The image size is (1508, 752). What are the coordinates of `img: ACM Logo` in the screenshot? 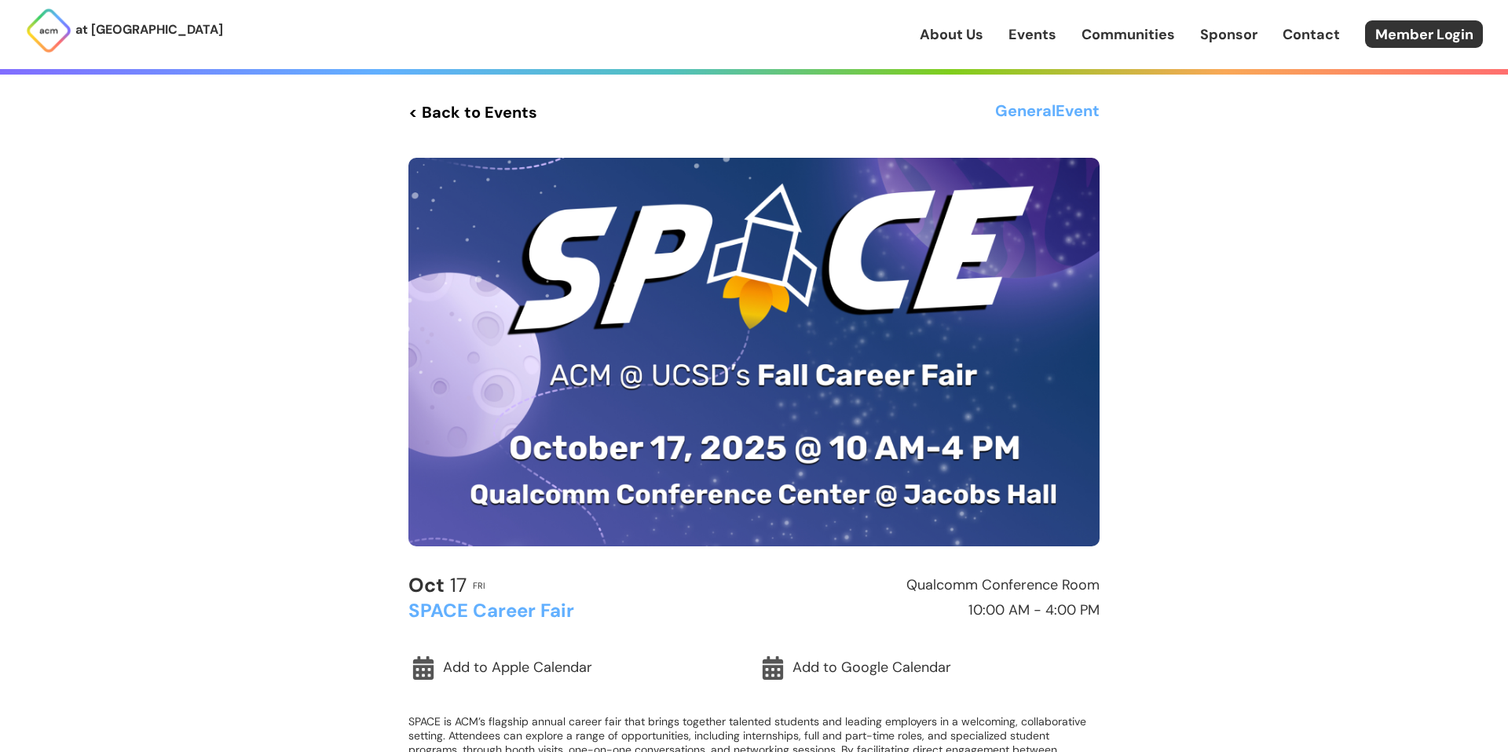 It's located at (49, 31).